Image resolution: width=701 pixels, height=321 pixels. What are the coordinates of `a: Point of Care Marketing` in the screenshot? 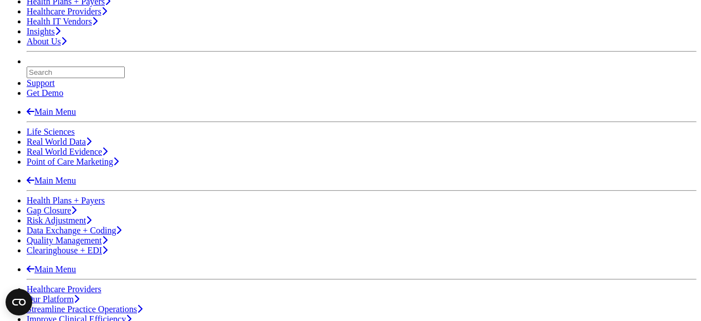 It's located at (73, 161).